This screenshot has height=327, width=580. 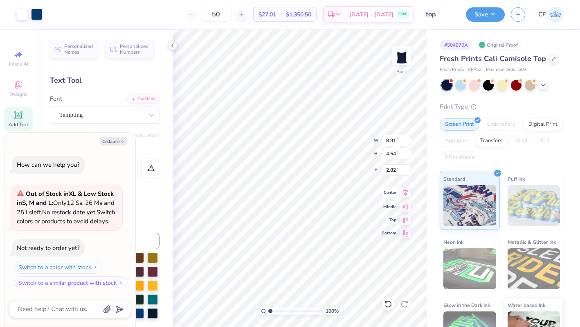 What do you see at coordinates (493, 59) in the screenshot?
I see `span: Fresh Prints Cali Camisole Top` at bounding box center [493, 59].